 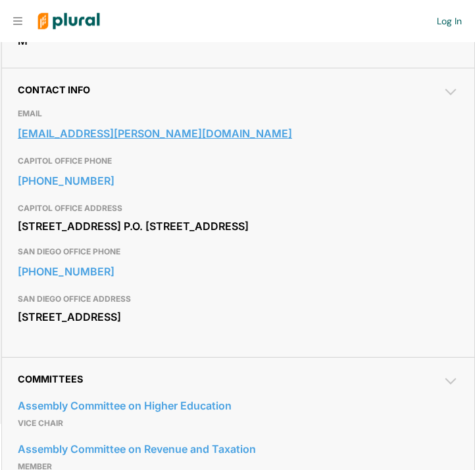 I want to click on a: Assembly Committee on Higher Education, so click(x=238, y=406).